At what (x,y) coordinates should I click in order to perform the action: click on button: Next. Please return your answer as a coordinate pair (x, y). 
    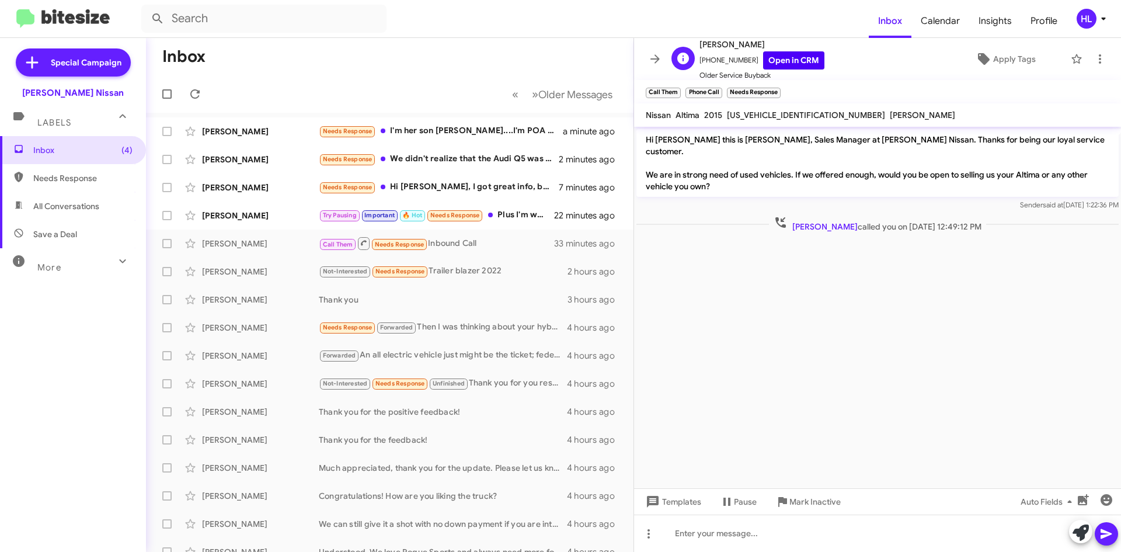
    Looking at the image, I should click on (572, 94).